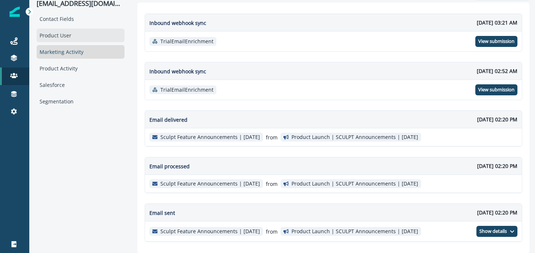 This screenshot has width=535, height=253. What do you see at coordinates (81, 19) in the screenshot?
I see `div: Contact Fields` at bounding box center [81, 19].